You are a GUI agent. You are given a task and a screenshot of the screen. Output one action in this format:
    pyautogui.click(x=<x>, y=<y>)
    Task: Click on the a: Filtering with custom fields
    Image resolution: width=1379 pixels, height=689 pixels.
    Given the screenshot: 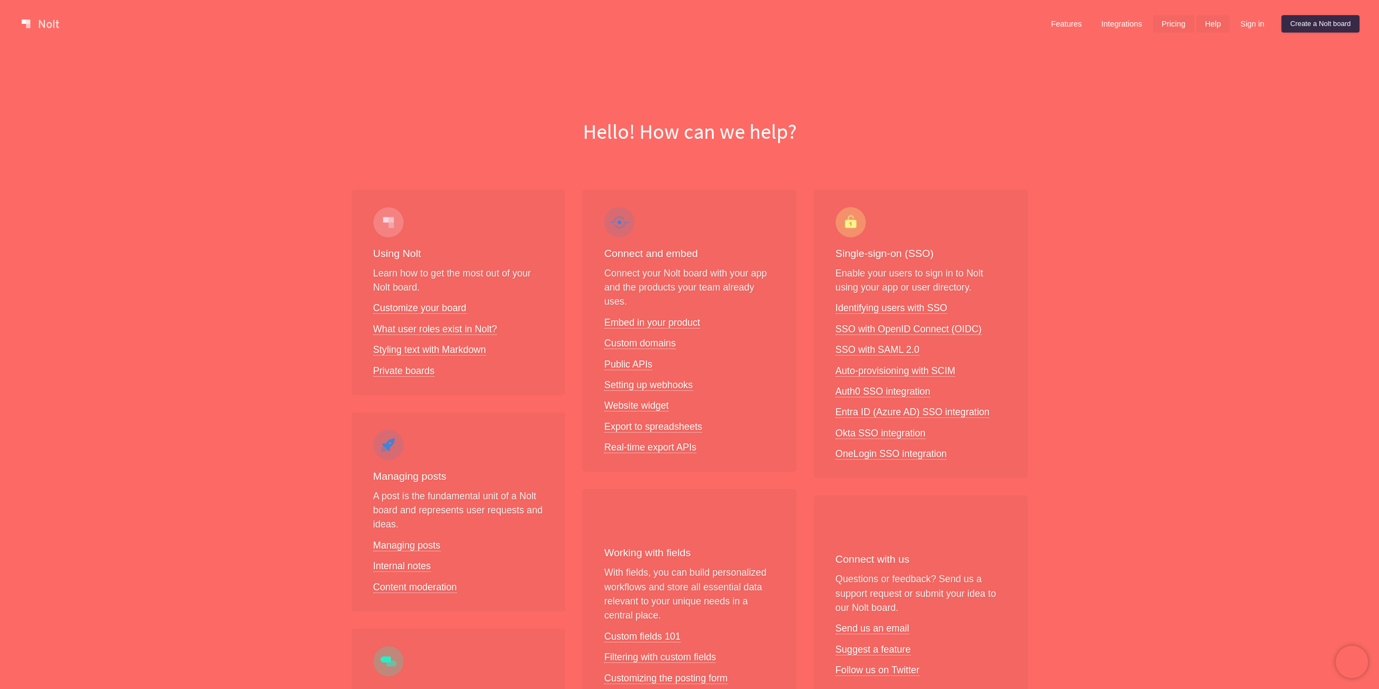 What is the action you would take?
    pyautogui.click(x=660, y=657)
    